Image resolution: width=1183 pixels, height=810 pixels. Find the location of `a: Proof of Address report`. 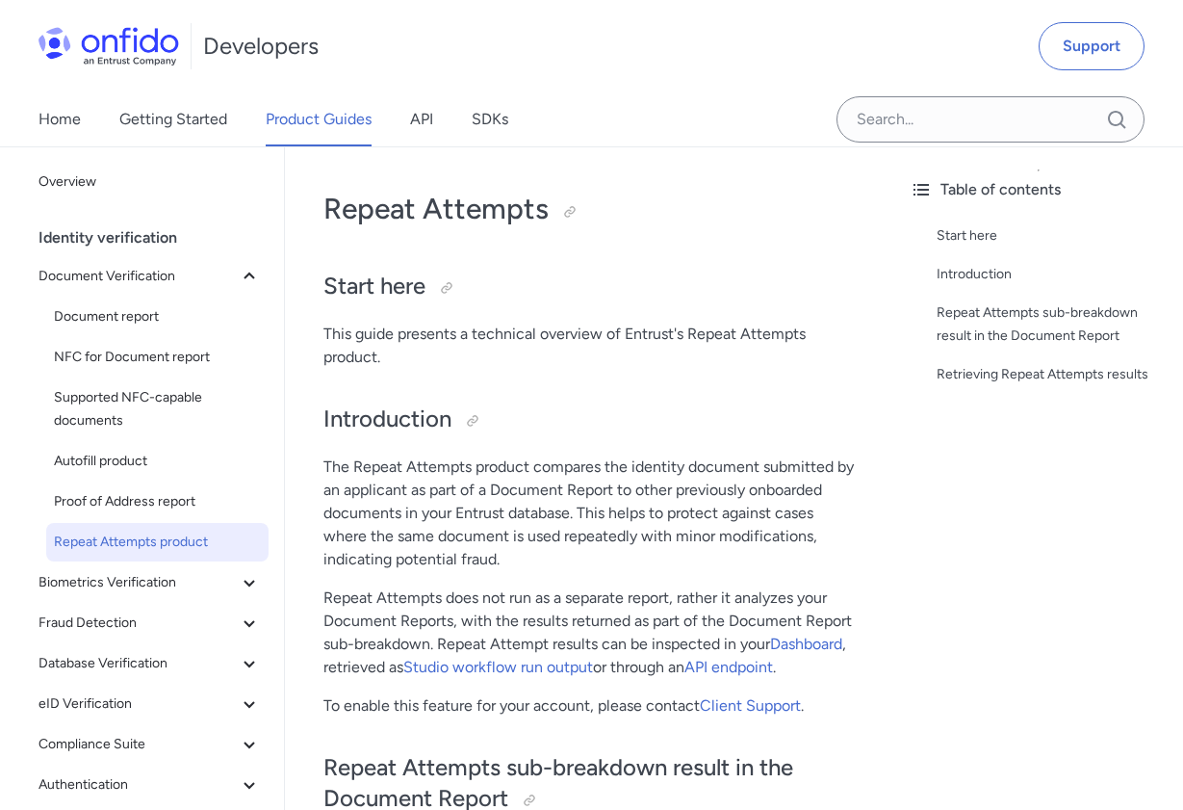

a: Proof of Address report is located at coordinates (157, 502).